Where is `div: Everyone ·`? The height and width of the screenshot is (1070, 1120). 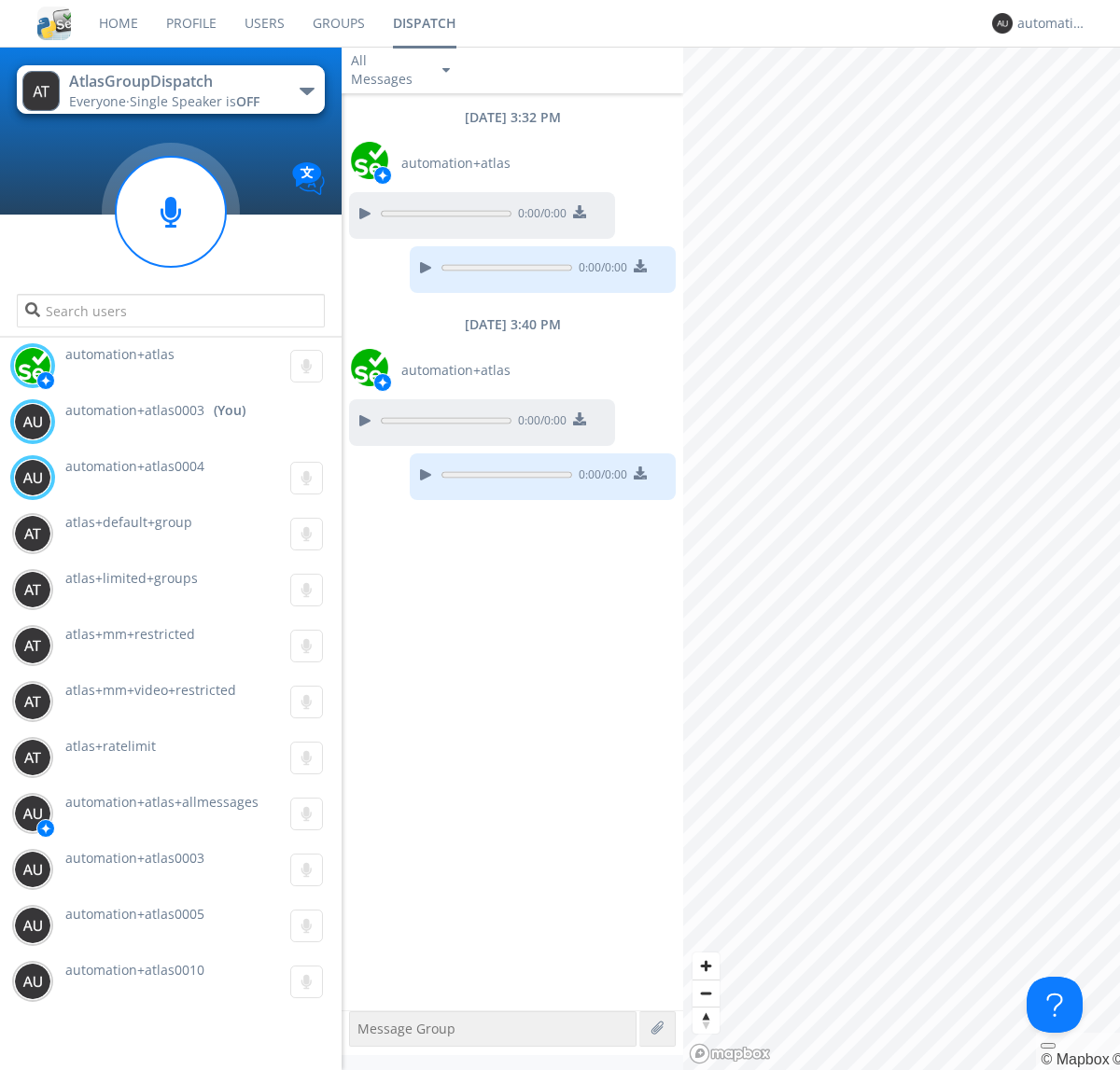 div: Everyone · is located at coordinates (174, 102).